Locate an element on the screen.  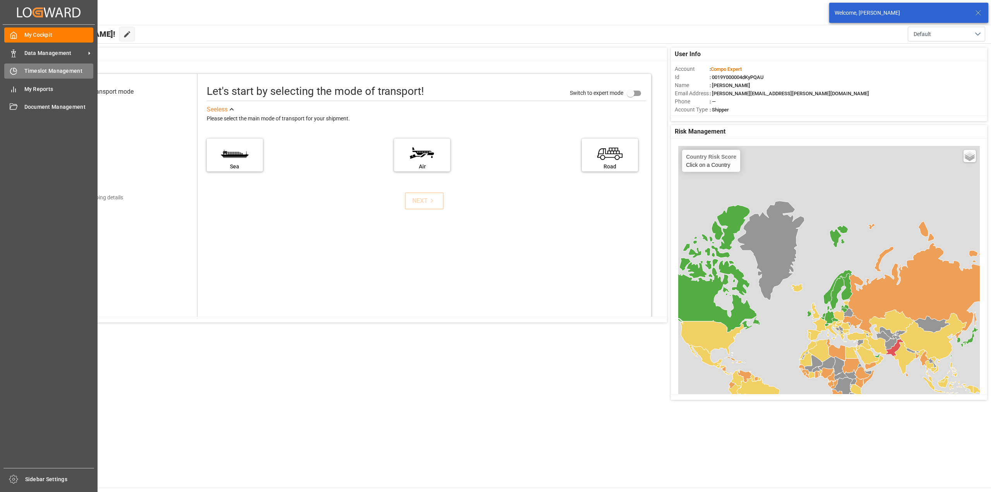
span: : 0019Y000004dKyPQAU is located at coordinates (736, 77).